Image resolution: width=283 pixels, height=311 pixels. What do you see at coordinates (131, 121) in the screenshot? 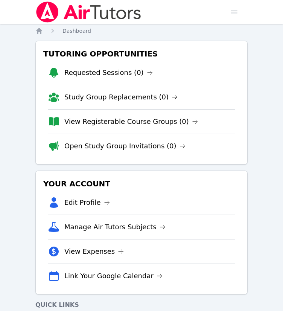
I see `a: View Registerable Course Groups (0)` at bounding box center [131, 121].